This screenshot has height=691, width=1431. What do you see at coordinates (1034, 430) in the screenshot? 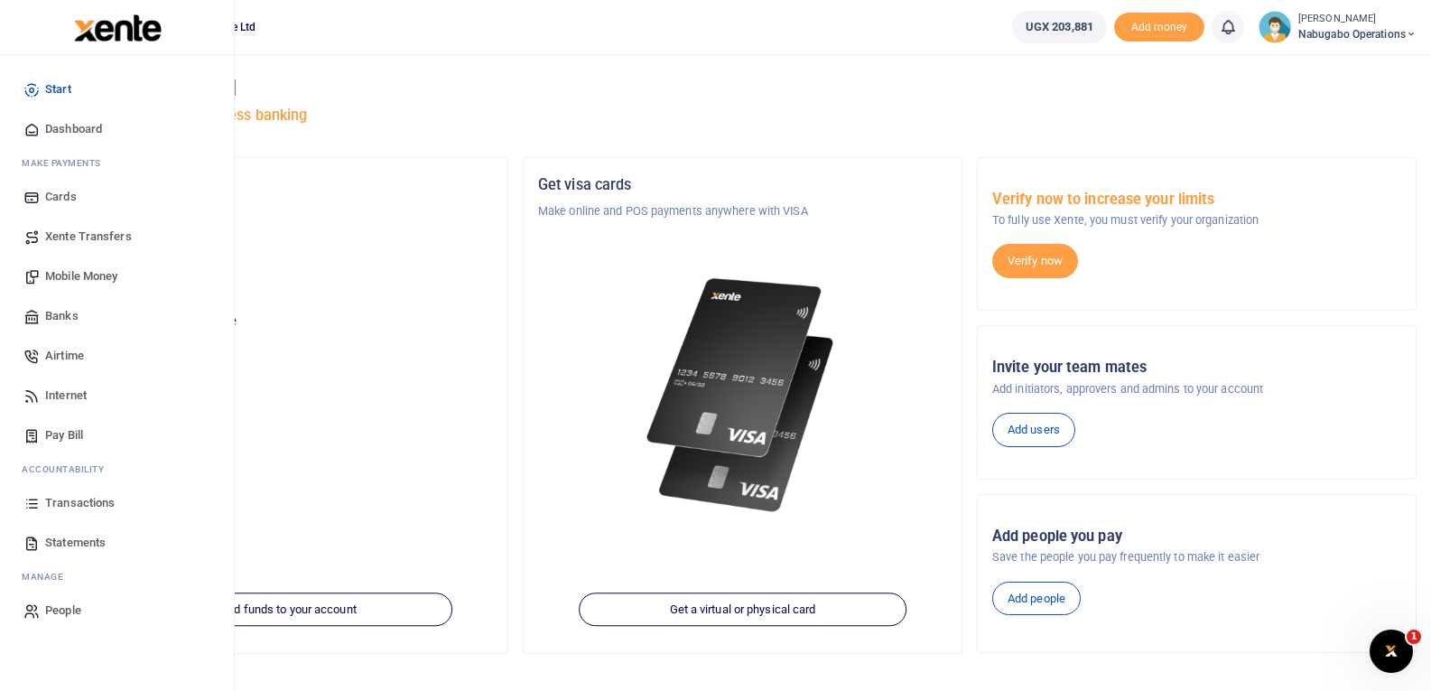
I see `a: Add users` at bounding box center [1034, 430].